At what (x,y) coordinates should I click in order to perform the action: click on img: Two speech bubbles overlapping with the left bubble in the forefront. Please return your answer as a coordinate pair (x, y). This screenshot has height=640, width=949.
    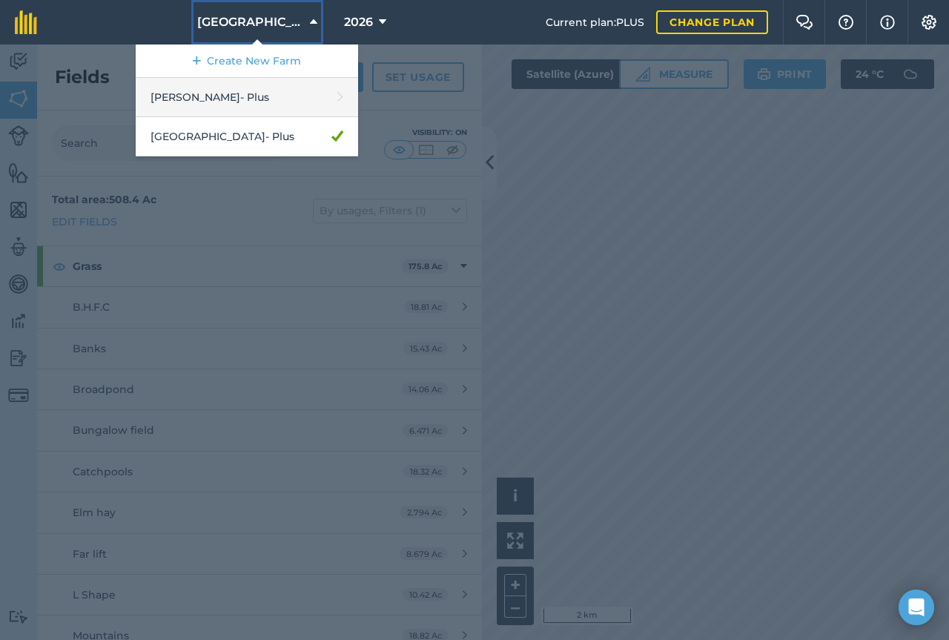
    Looking at the image, I should click on (805, 22).